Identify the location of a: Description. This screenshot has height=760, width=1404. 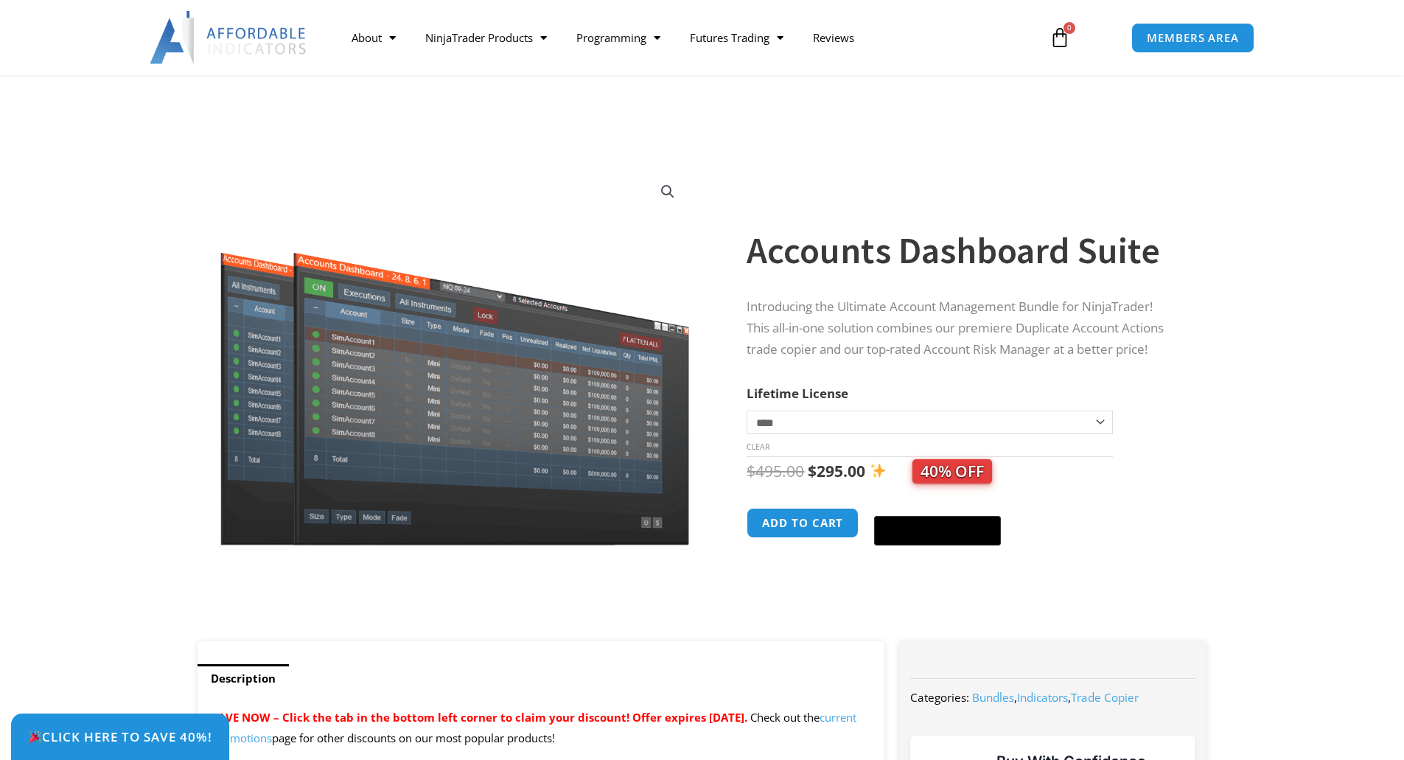
(243, 678).